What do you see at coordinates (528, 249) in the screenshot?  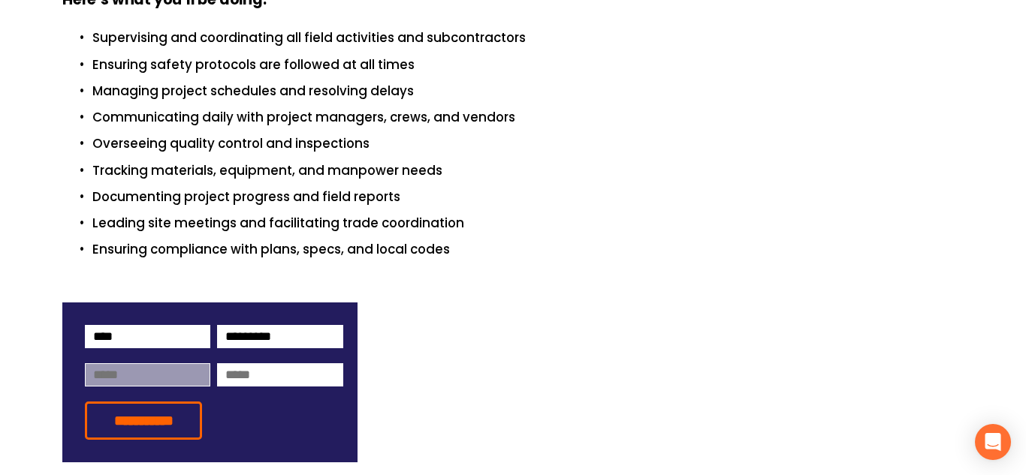 I see `p: Ensuring compliance with plans, specs, and local codes` at bounding box center [528, 249].